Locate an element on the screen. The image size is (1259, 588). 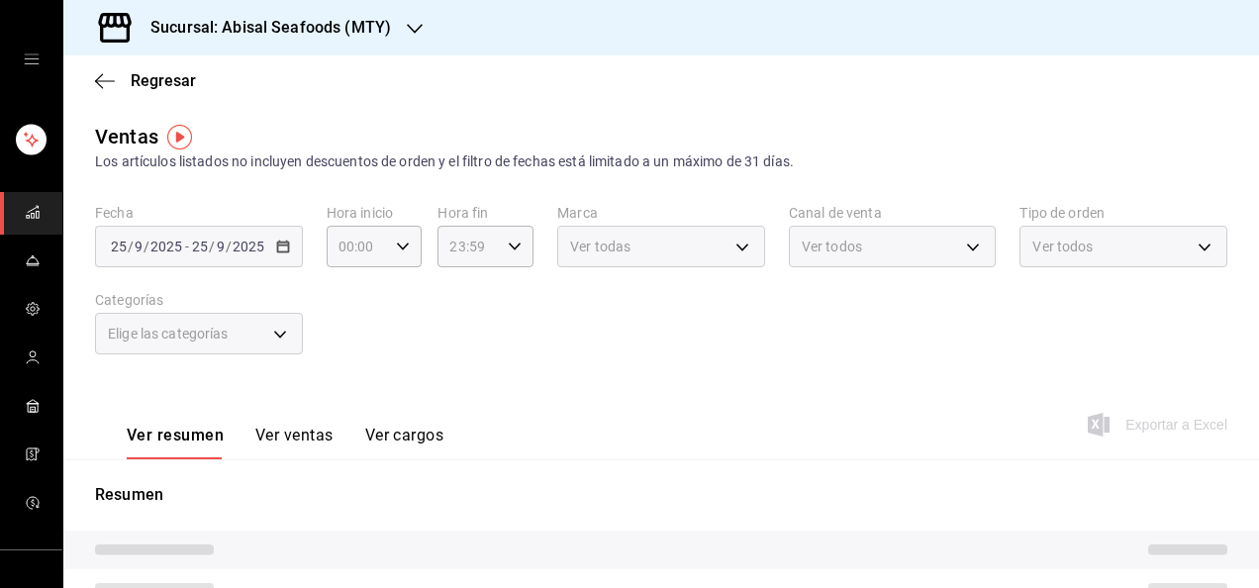
label: Tipo de orden is located at coordinates (1123, 213).